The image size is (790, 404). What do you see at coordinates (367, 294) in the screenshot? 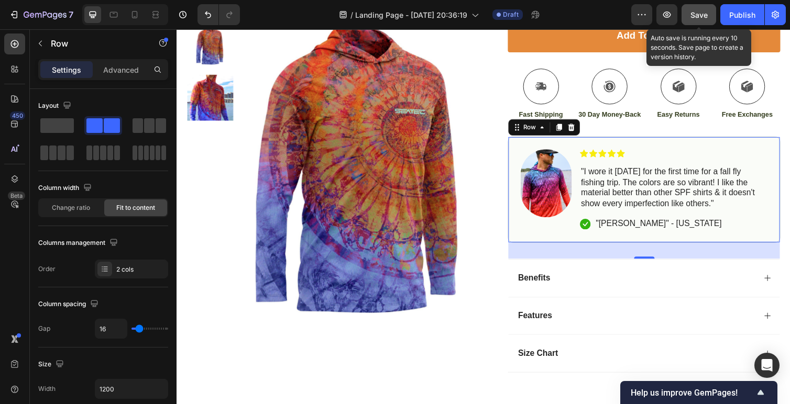
I see `p: Features` at bounding box center [367, 294].